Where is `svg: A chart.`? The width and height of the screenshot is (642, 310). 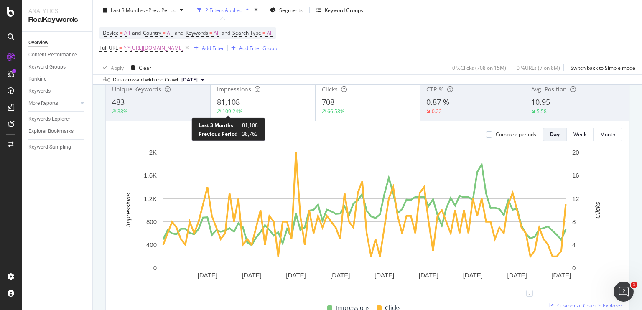
svg: A chart. is located at coordinates (364, 221).